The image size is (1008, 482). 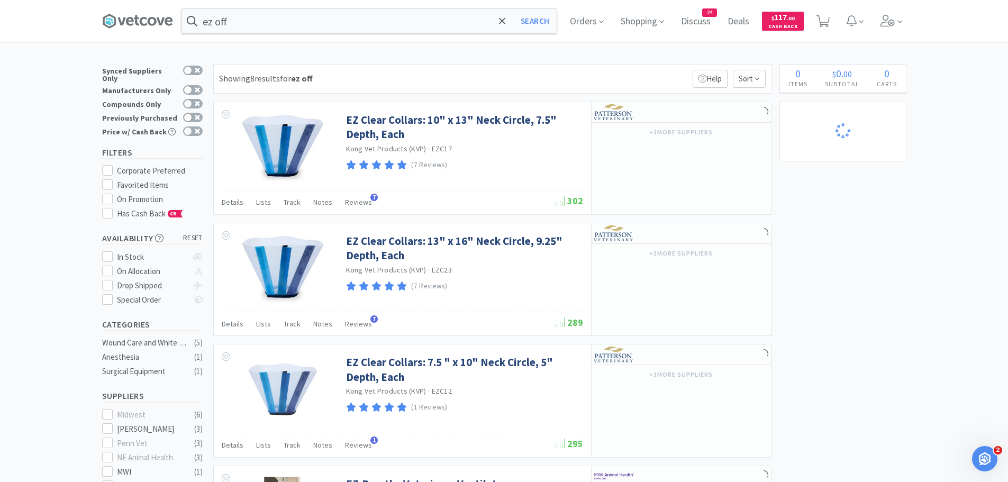 What do you see at coordinates (442, 270) in the screenshot?
I see `span: EZC23` at bounding box center [442, 270].